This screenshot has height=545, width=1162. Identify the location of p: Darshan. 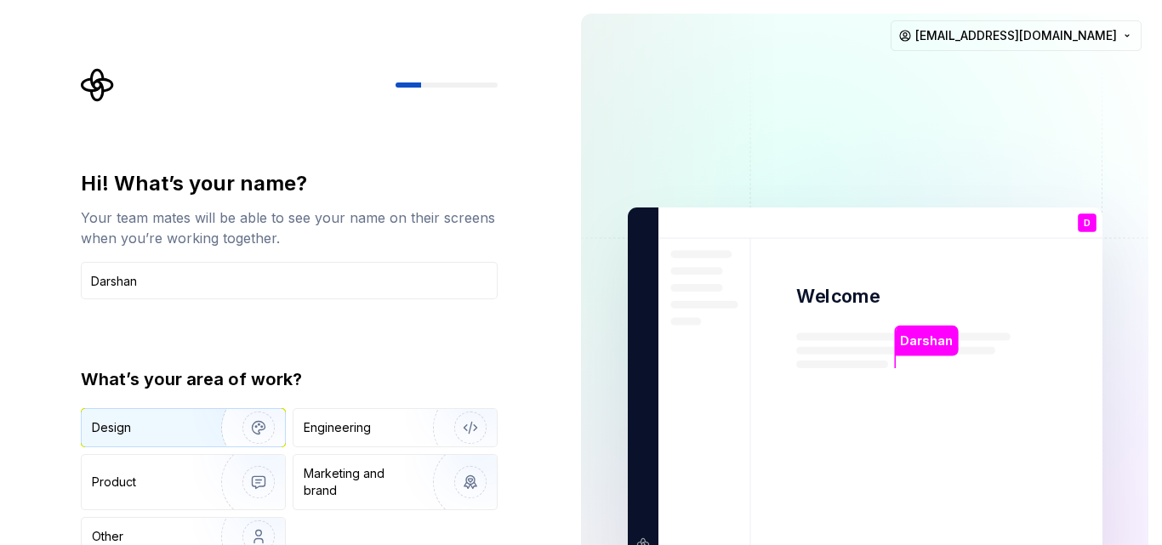
(925, 341).